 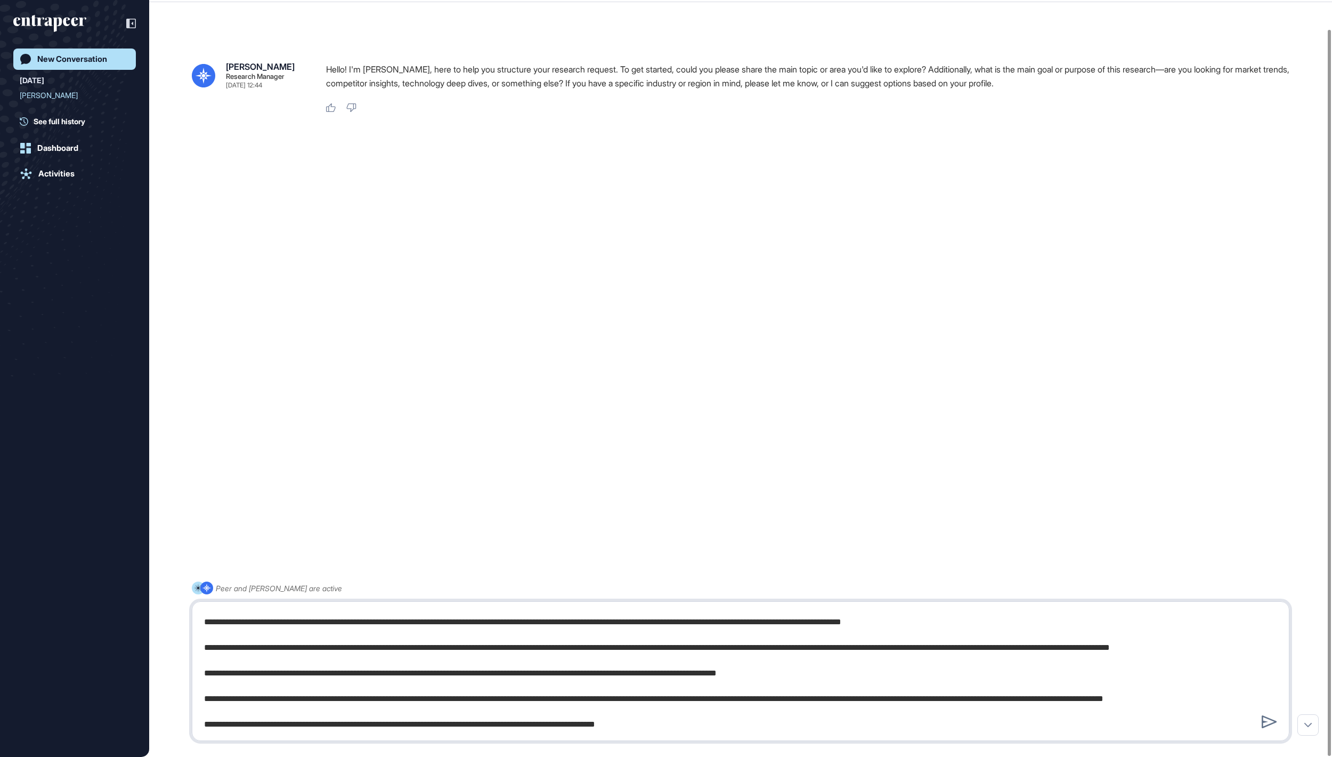 I want to click on div: Activities, so click(x=56, y=174).